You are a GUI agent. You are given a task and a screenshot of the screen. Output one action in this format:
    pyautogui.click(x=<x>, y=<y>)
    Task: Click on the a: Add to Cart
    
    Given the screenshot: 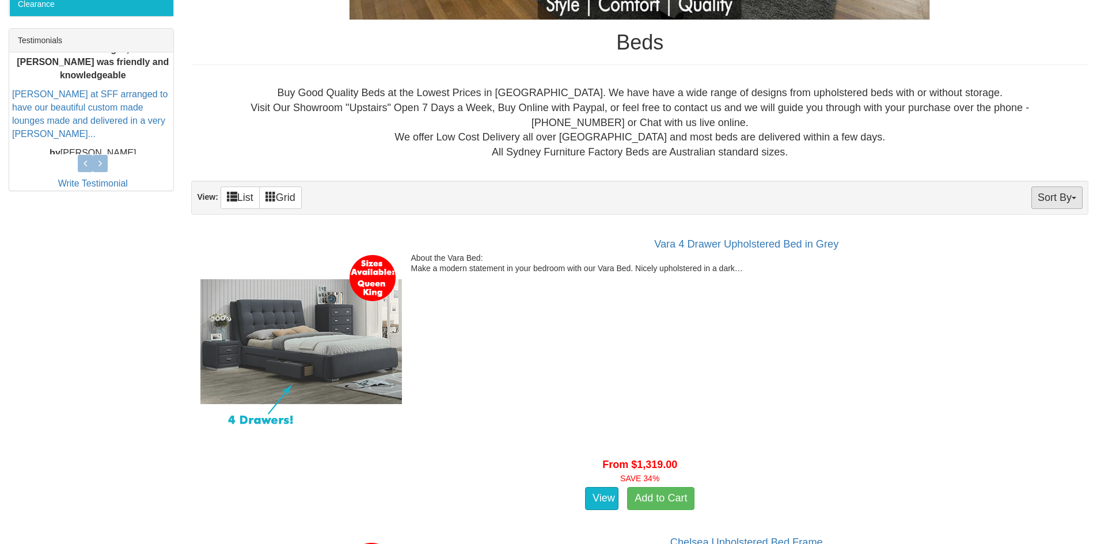 What is the action you would take?
    pyautogui.click(x=660, y=498)
    